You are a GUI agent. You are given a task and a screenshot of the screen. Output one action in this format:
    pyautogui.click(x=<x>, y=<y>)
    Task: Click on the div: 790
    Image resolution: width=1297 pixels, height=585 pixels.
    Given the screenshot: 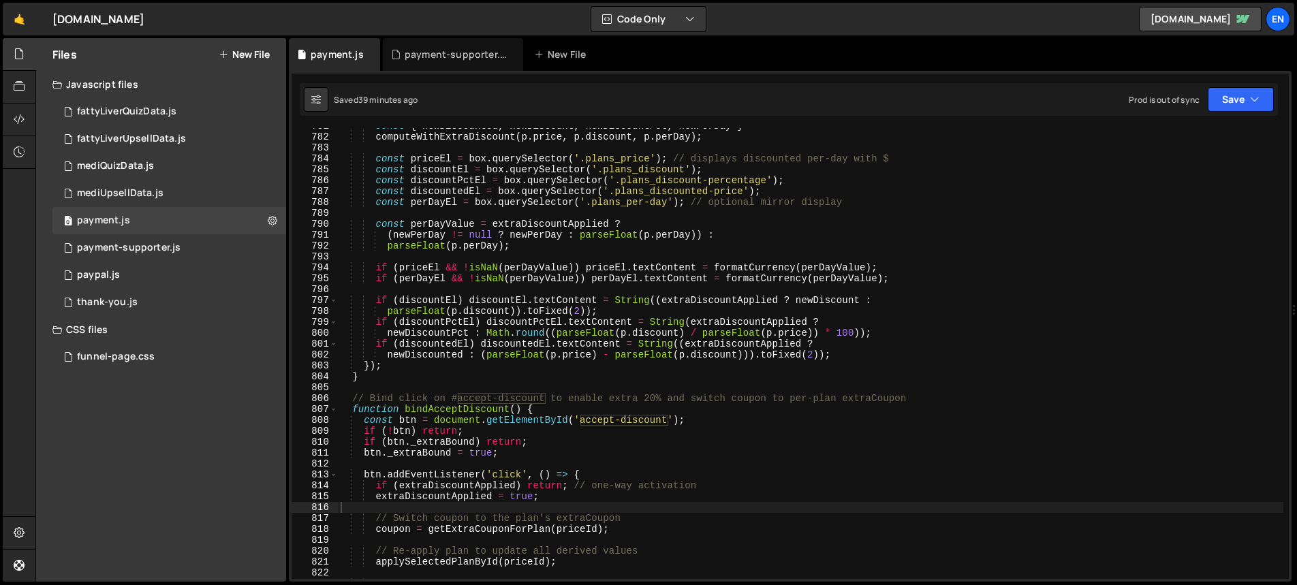 What is the action you would take?
    pyautogui.click(x=315, y=224)
    